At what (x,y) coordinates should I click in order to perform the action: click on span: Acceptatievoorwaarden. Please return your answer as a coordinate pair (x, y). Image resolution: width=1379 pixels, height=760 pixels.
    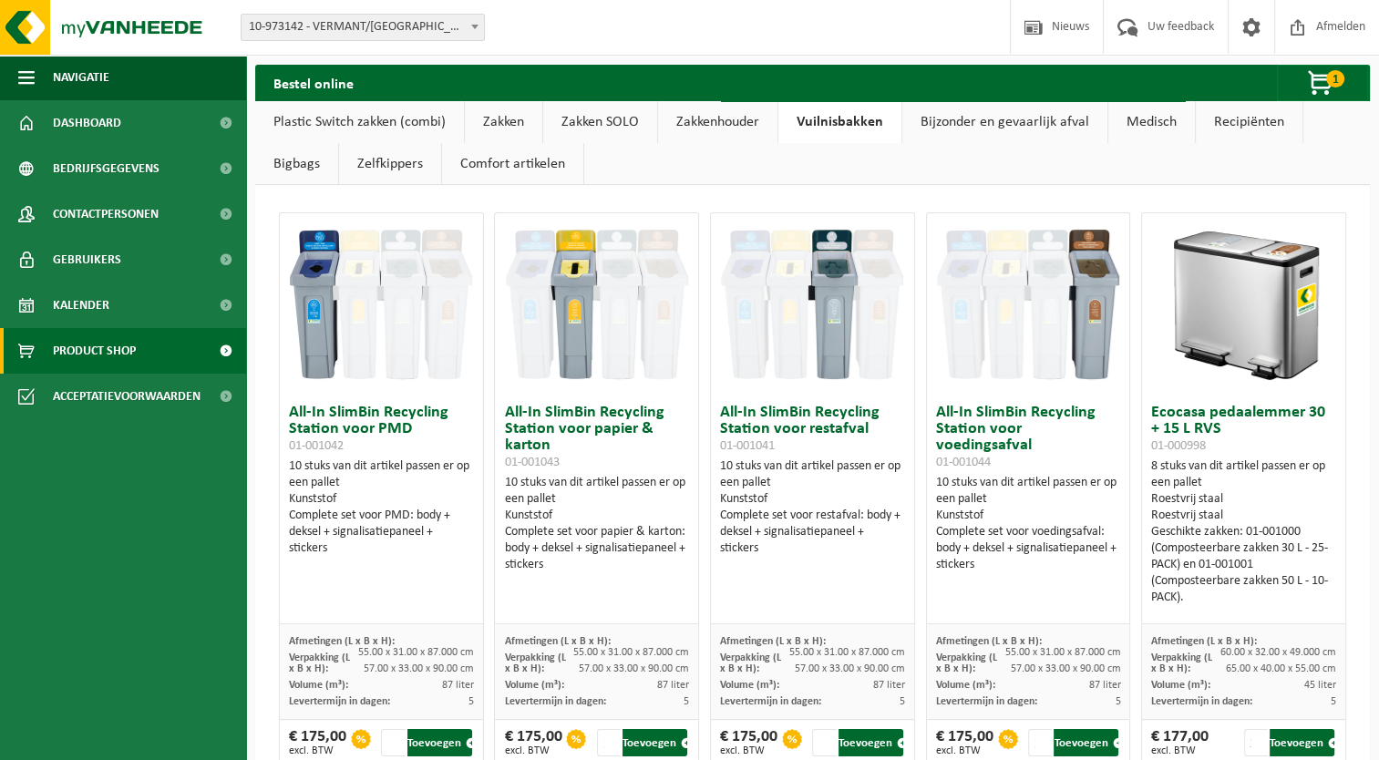
    Looking at the image, I should click on (127, 396).